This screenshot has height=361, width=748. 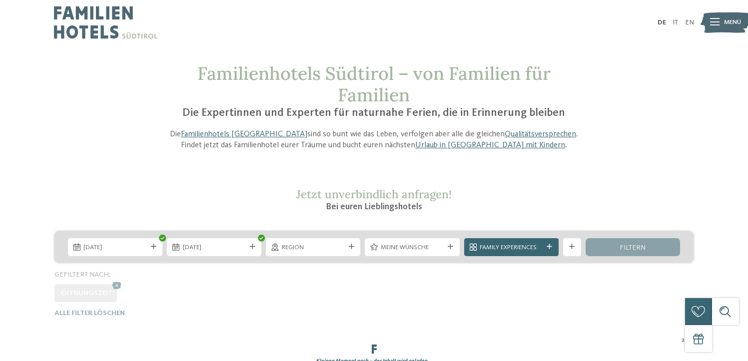 What do you see at coordinates (374, 113) in the screenshot?
I see `span: Die Expertinnen und Experten für naturnahe Ferien, die in Erinnerung bleiben` at bounding box center [374, 113].